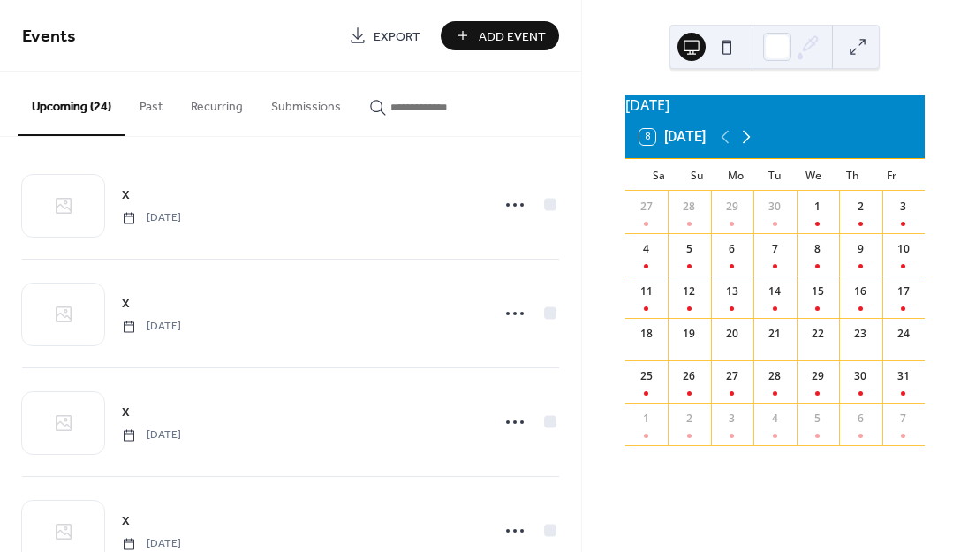  What do you see at coordinates (397, 36) in the screenshot?
I see `span: Export` at bounding box center [397, 36].